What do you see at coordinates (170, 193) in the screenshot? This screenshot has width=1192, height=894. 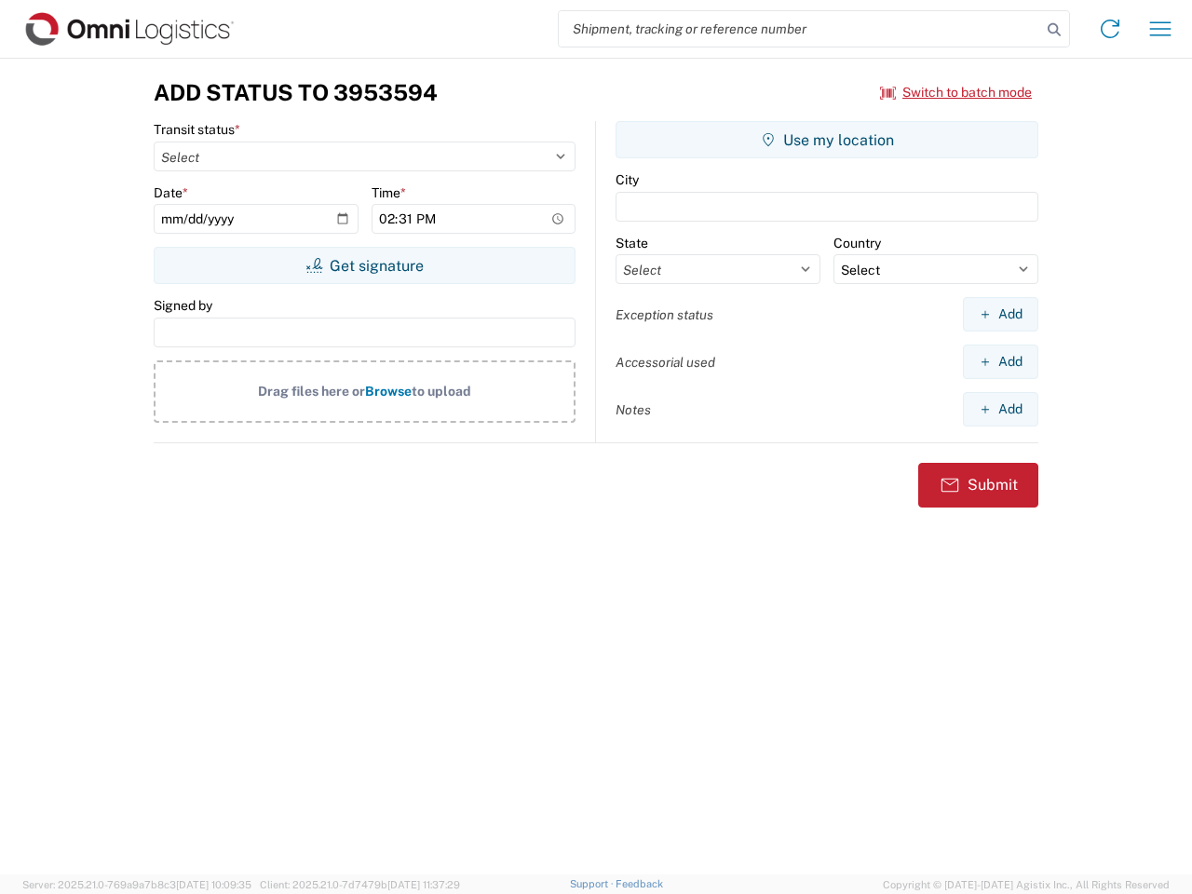 I see `label: Date` at bounding box center [170, 193].